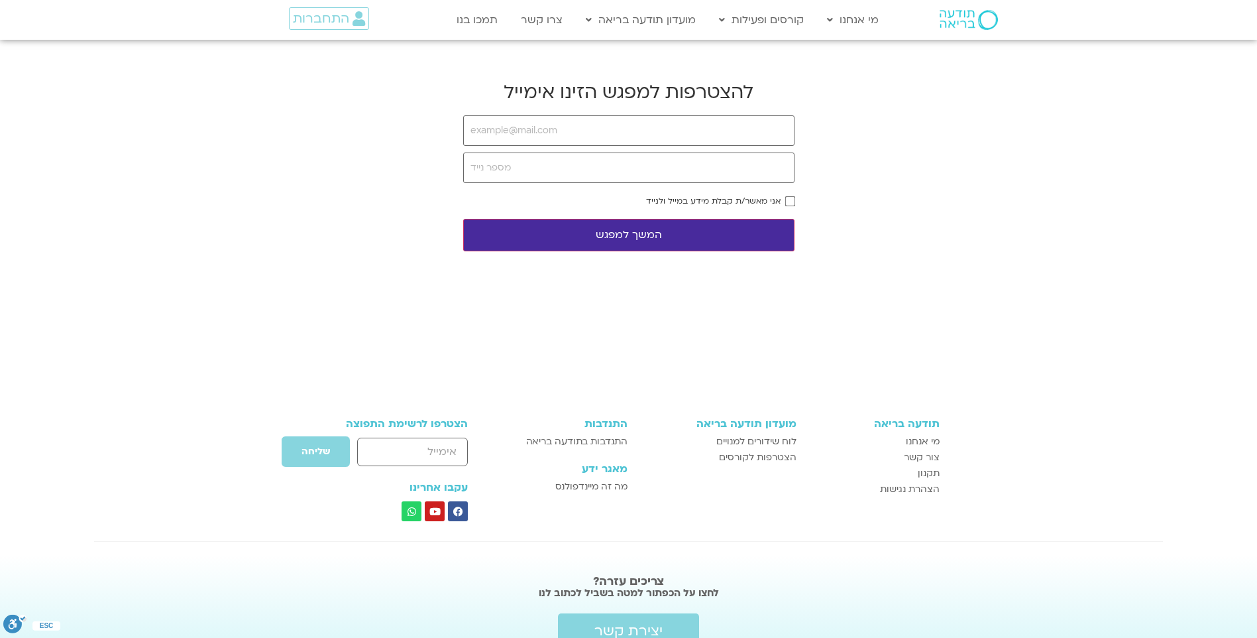 This screenshot has width=1257, height=638. What do you see at coordinates (477, 20) in the screenshot?
I see `a: תמכו בנו` at bounding box center [477, 20].